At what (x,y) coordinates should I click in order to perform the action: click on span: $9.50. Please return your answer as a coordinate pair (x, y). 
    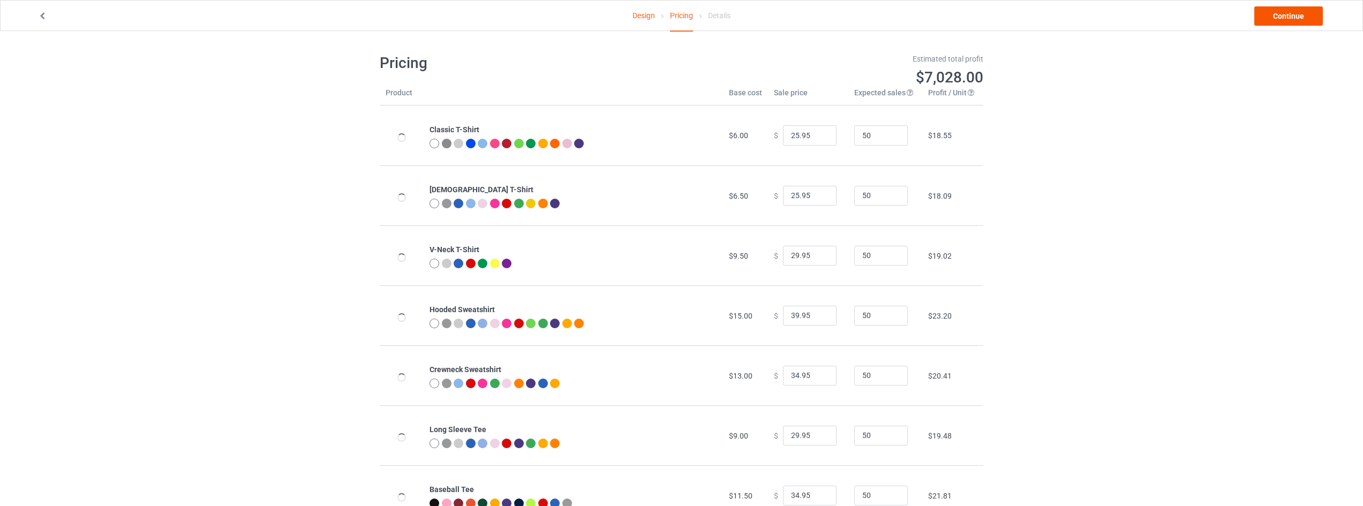
    Looking at the image, I should click on (739, 256).